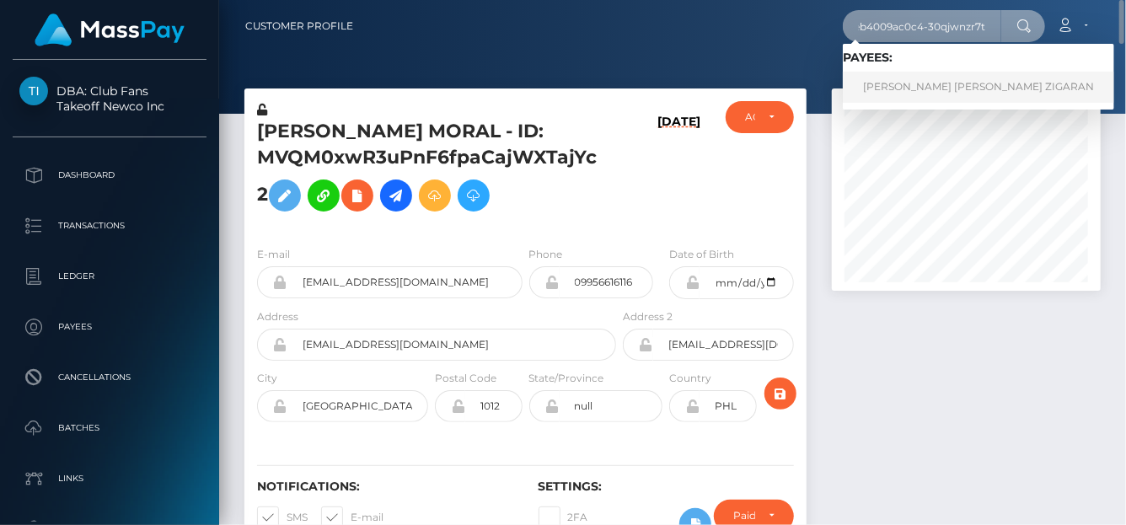 This screenshot has height=525, width=1126. What do you see at coordinates (110, 175) in the screenshot?
I see `p: Dashboard` at bounding box center [110, 175].